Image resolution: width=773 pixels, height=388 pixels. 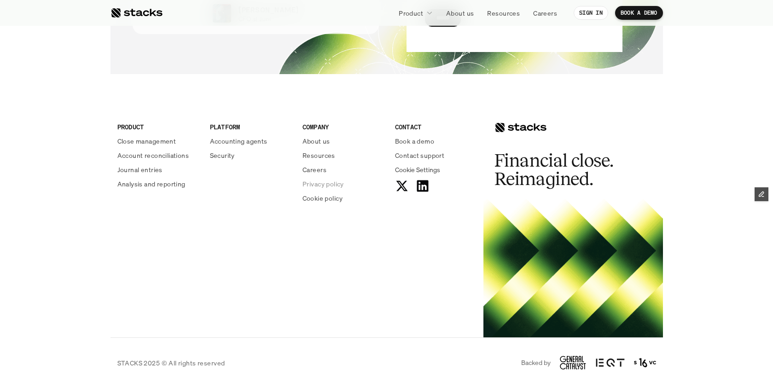 I want to click on p: Account reconciliations, so click(x=153, y=155).